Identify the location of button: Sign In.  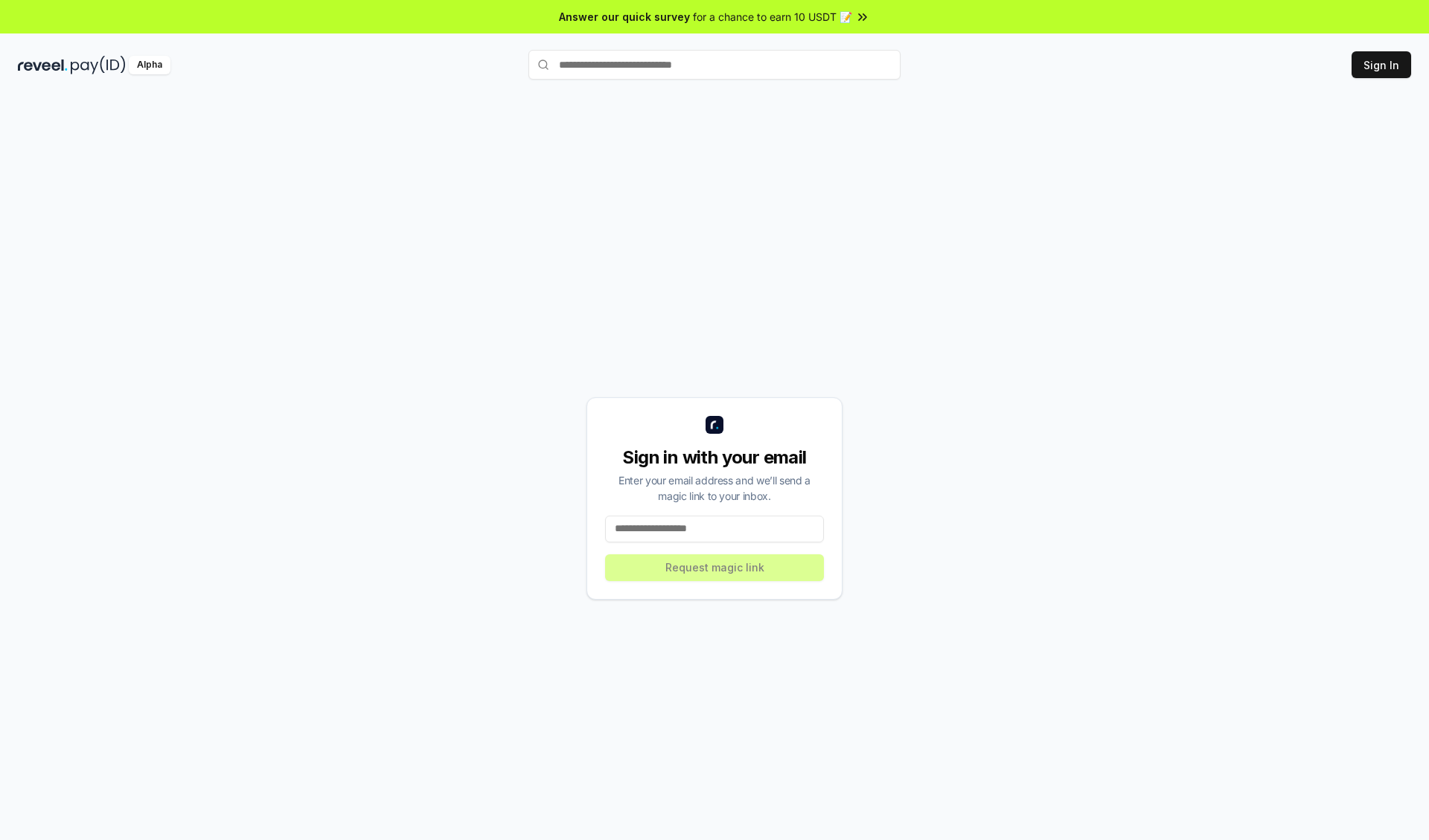
(1381, 64).